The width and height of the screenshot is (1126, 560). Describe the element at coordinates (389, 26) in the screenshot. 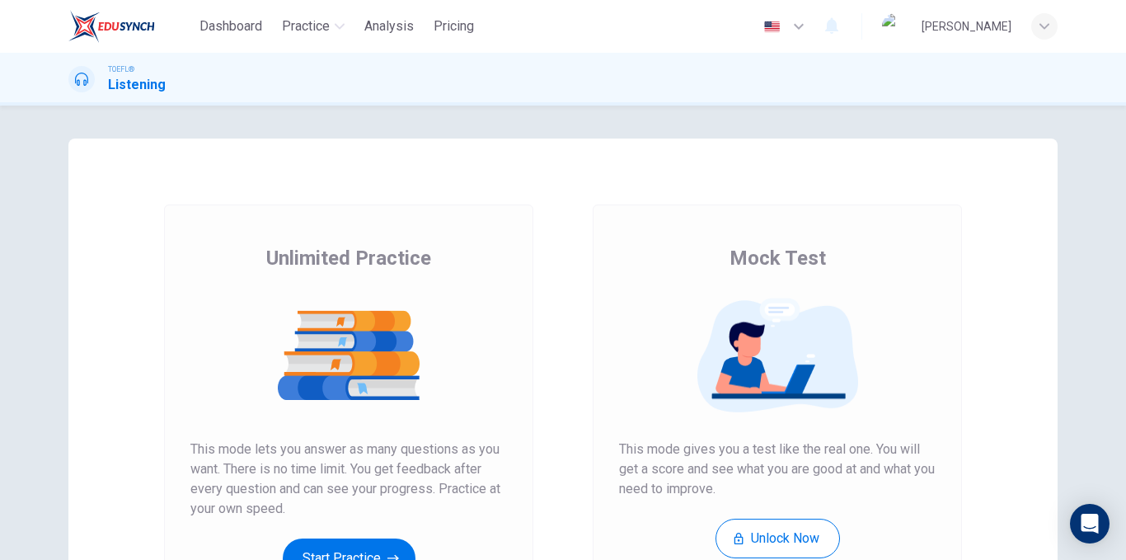

I see `span: Analysis` at that location.